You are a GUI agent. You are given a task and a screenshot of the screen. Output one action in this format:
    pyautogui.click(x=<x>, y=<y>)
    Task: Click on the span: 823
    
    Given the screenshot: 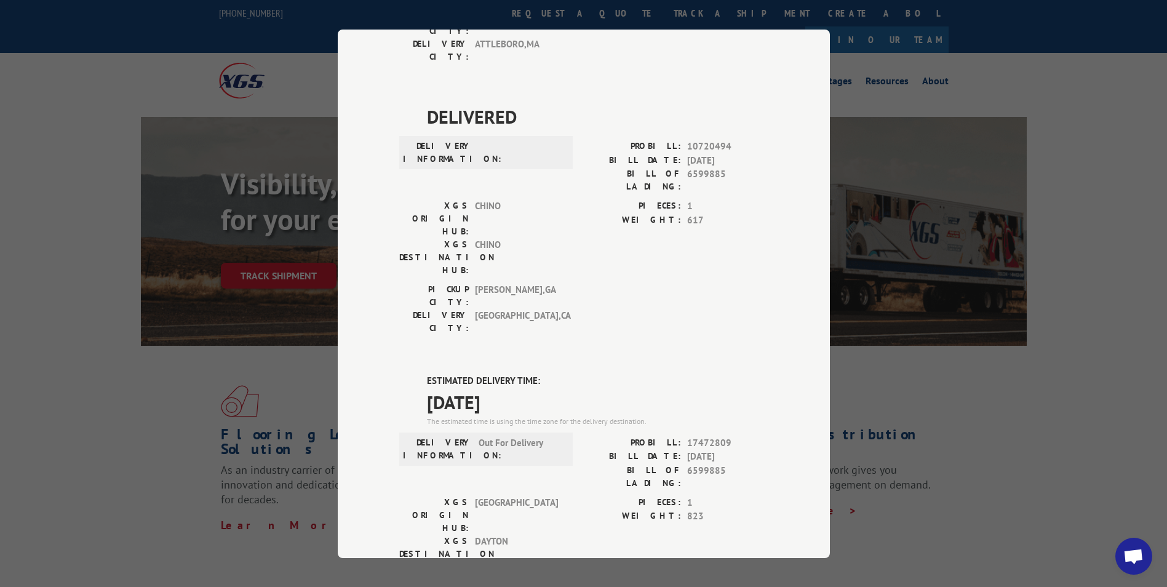 What is the action you would take?
    pyautogui.click(x=728, y=516)
    